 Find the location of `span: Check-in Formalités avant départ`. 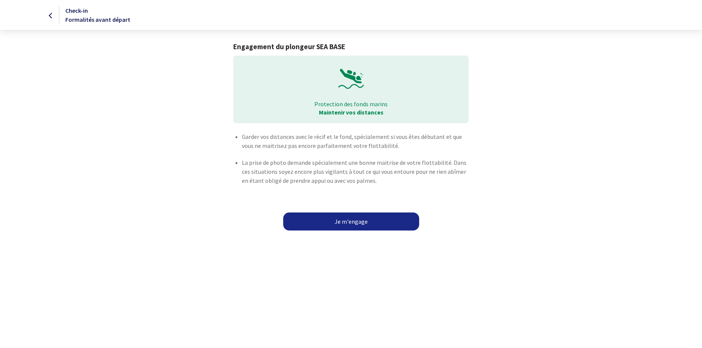

span: Check-in Formalités avant départ is located at coordinates (98, 15).